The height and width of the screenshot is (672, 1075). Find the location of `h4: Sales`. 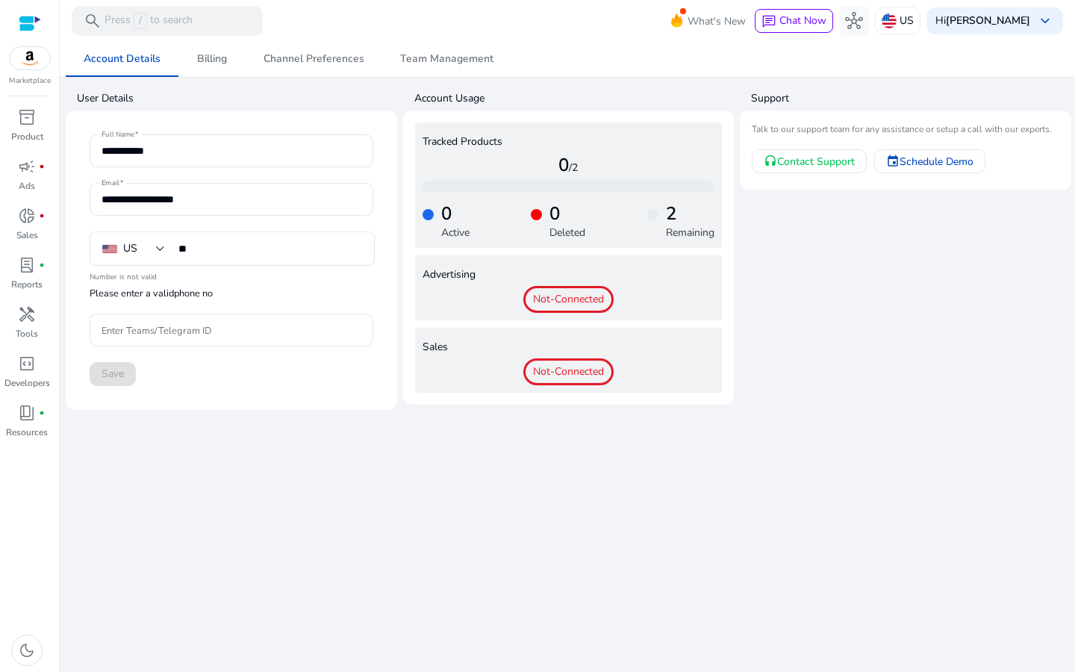

h4: Sales is located at coordinates (569, 347).